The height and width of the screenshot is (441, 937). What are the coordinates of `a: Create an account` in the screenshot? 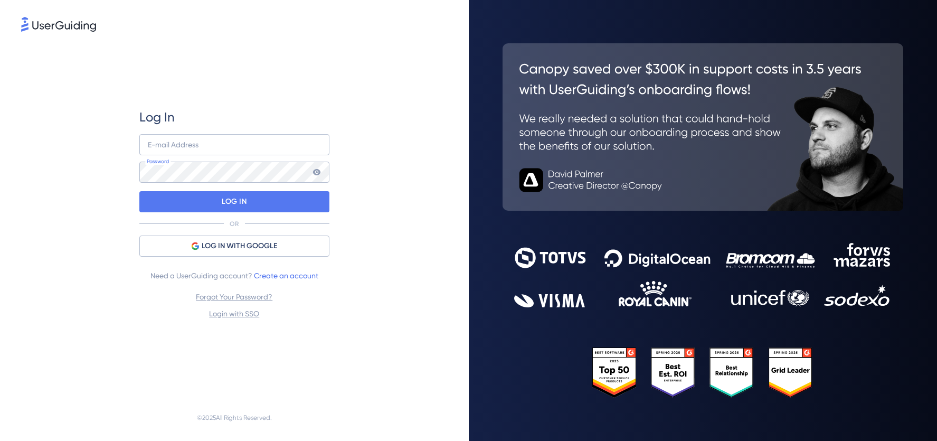 It's located at (286, 276).